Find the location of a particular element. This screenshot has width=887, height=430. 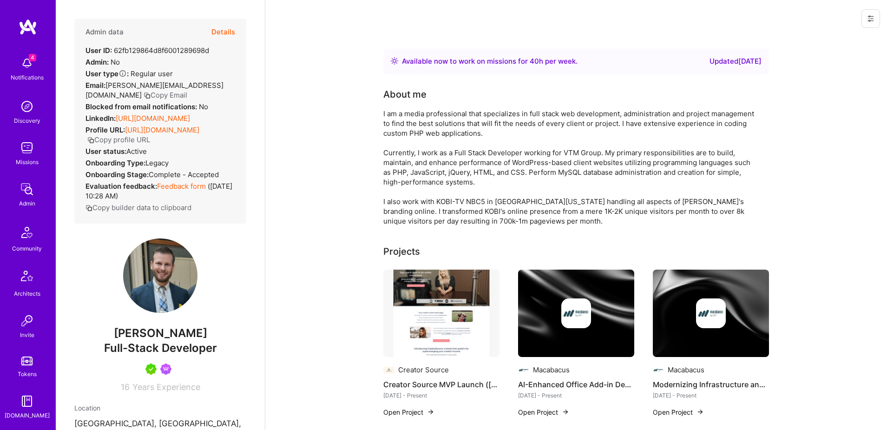

span: legacy is located at coordinates (157, 163).